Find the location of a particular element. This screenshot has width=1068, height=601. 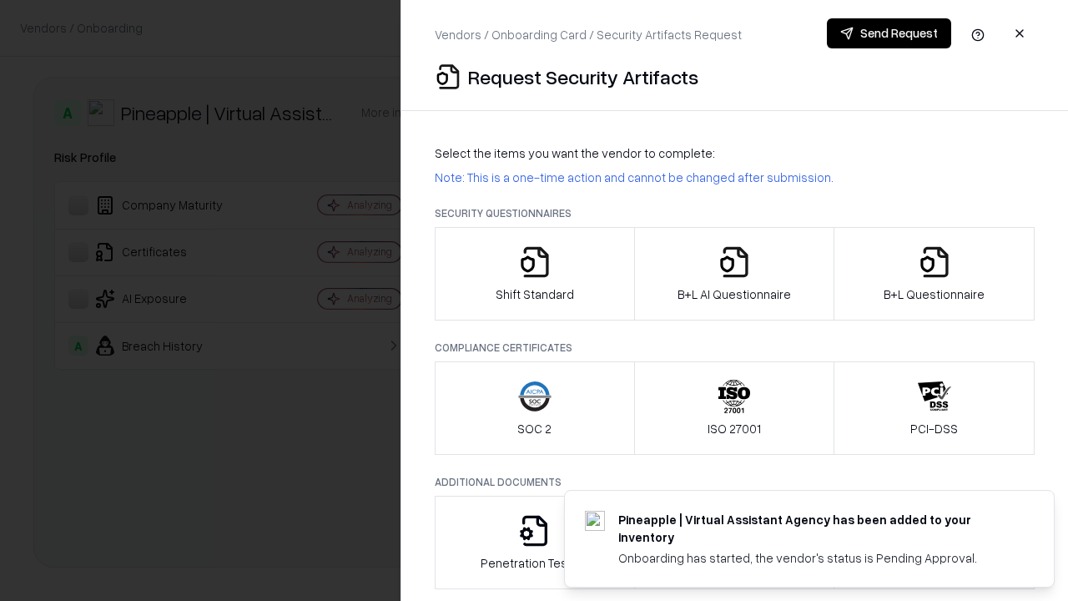

p: B+L AI Questionnaire is located at coordinates (734, 294).